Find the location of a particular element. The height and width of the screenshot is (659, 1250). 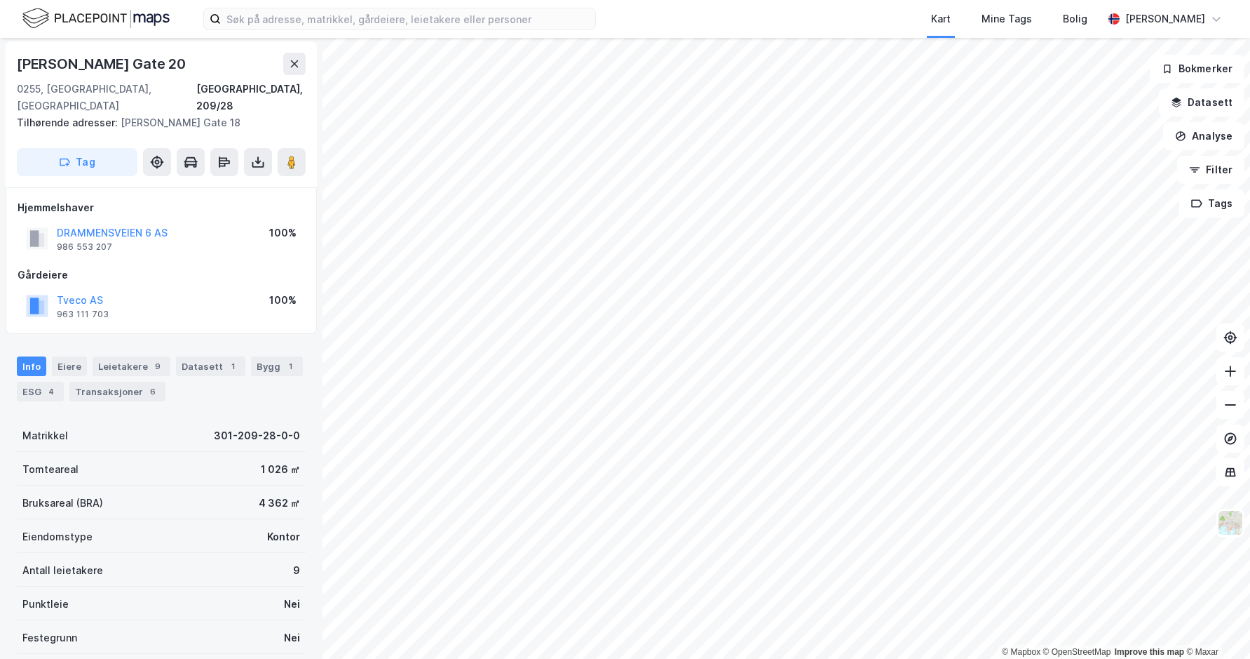

div: Kart is located at coordinates (941, 19).